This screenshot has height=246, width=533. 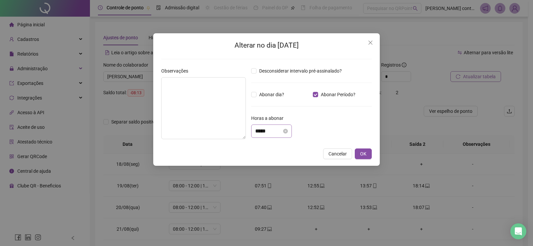 What do you see at coordinates (363, 154) in the screenshot?
I see `button: OK` at bounding box center [363, 154].